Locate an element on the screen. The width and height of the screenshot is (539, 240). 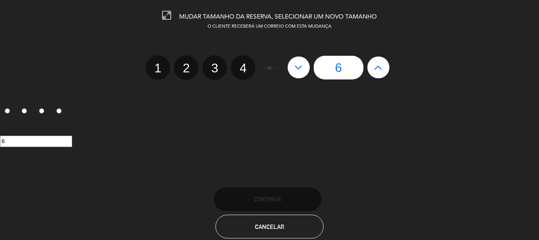
input: 3 is located at coordinates (41, 110).